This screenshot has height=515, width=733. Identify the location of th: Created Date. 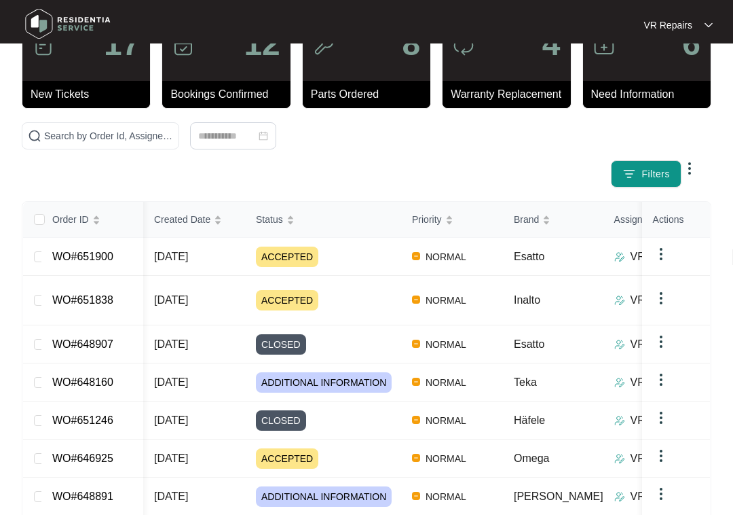
(194, 219).